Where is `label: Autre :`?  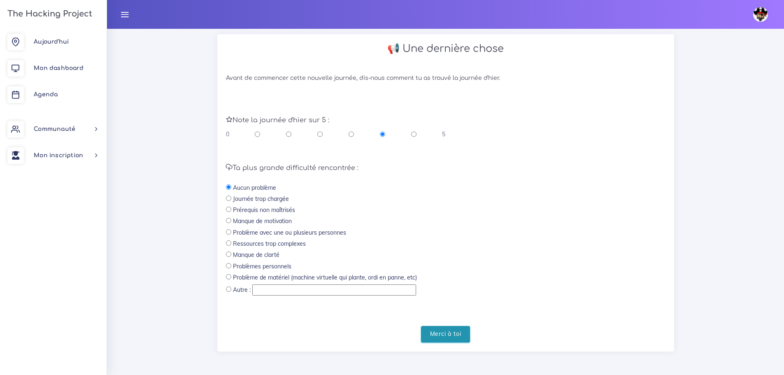 label: Autre : is located at coordinates (241, 290).